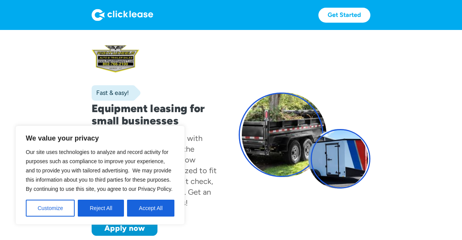 This screenshot has height=240, width=462. What do you see at coordinates (100, 175) in the screenshot?
I see `div: We value your privacy` at bounding box center [100, 175].